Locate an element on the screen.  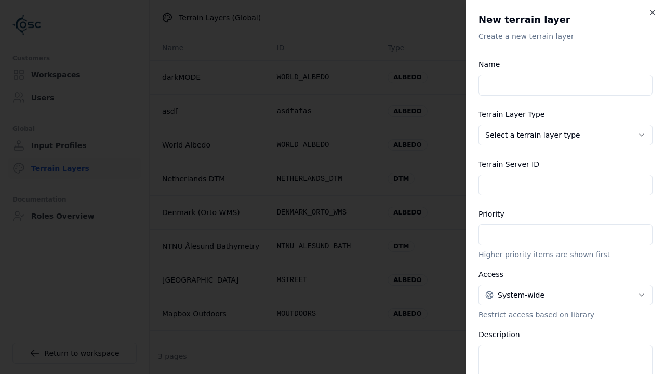
label: Terrain Layer Type is located at coordinates (511, 114).